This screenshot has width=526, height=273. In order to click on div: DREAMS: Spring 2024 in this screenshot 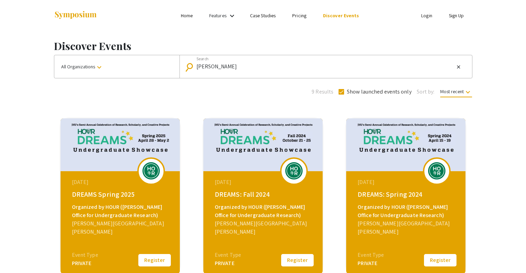, I will do `click(406, 195)`.